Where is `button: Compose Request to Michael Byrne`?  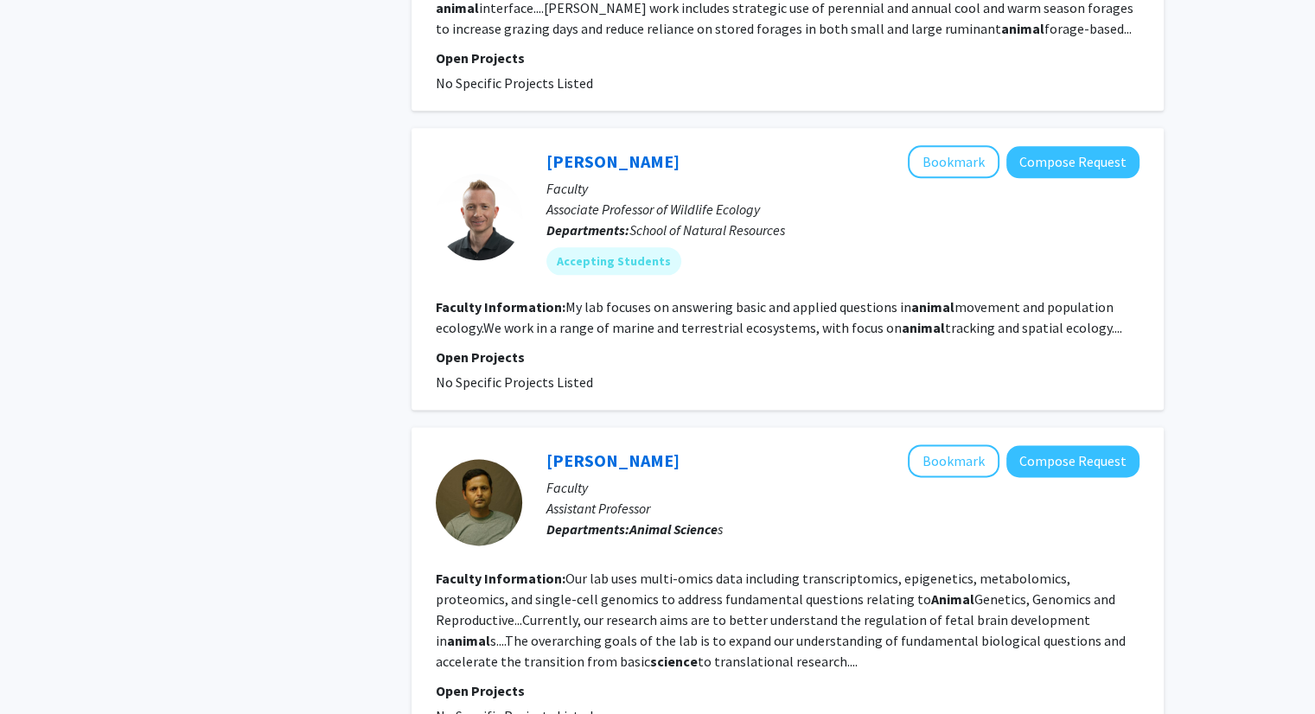
button: Compose Request to Michael Byrne is located at coordinates (1073, 162).